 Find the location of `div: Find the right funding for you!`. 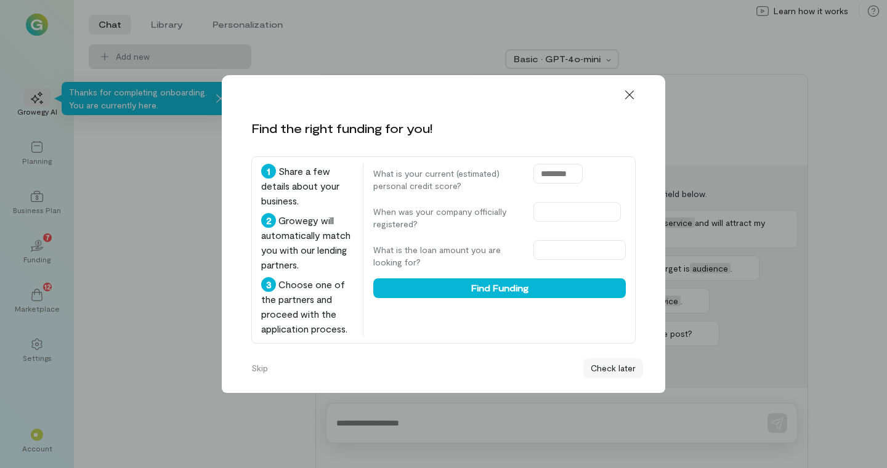

div: Find the right funding for you! is located at coordinates (342, 128).